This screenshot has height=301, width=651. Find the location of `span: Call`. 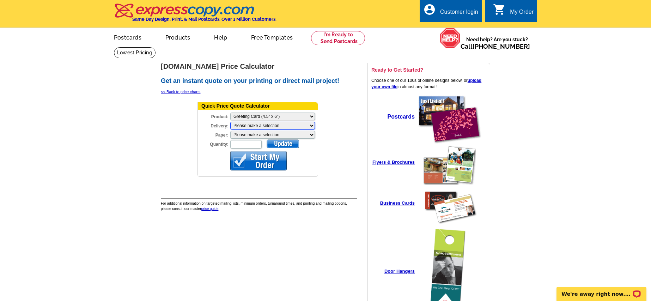

span: Call is located at coordinates (495, 46).